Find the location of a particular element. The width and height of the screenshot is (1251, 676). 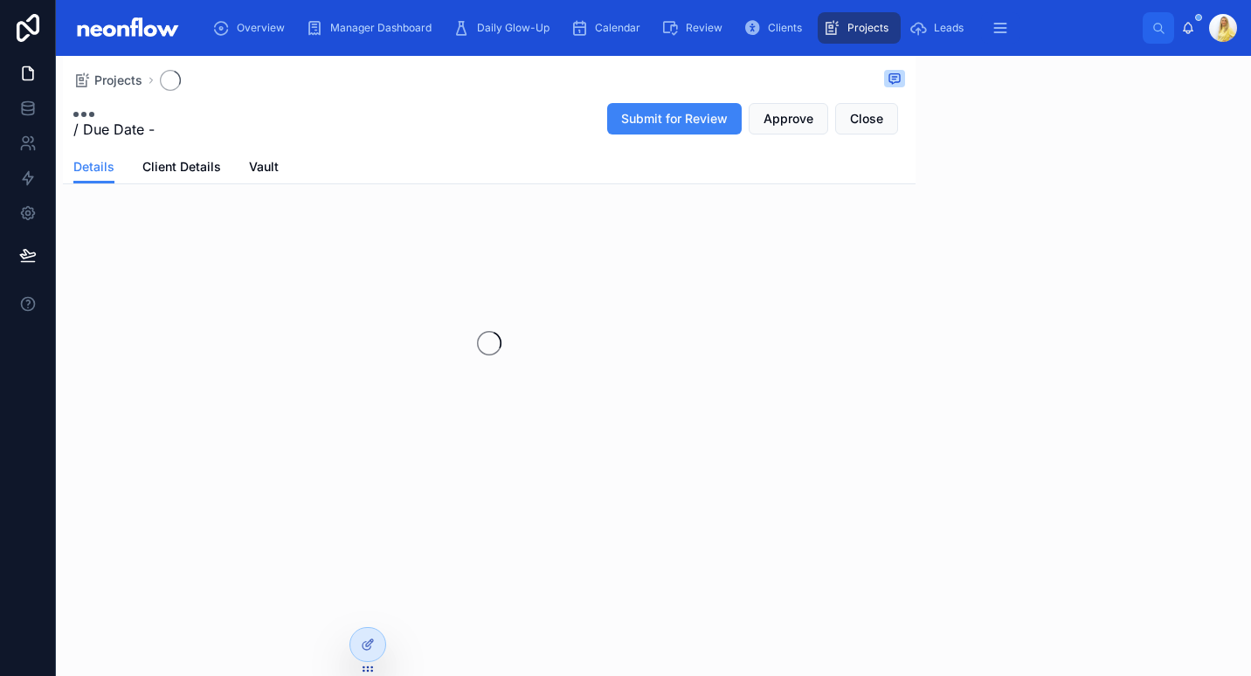

a: Leads is located at coordinates (940, 28).